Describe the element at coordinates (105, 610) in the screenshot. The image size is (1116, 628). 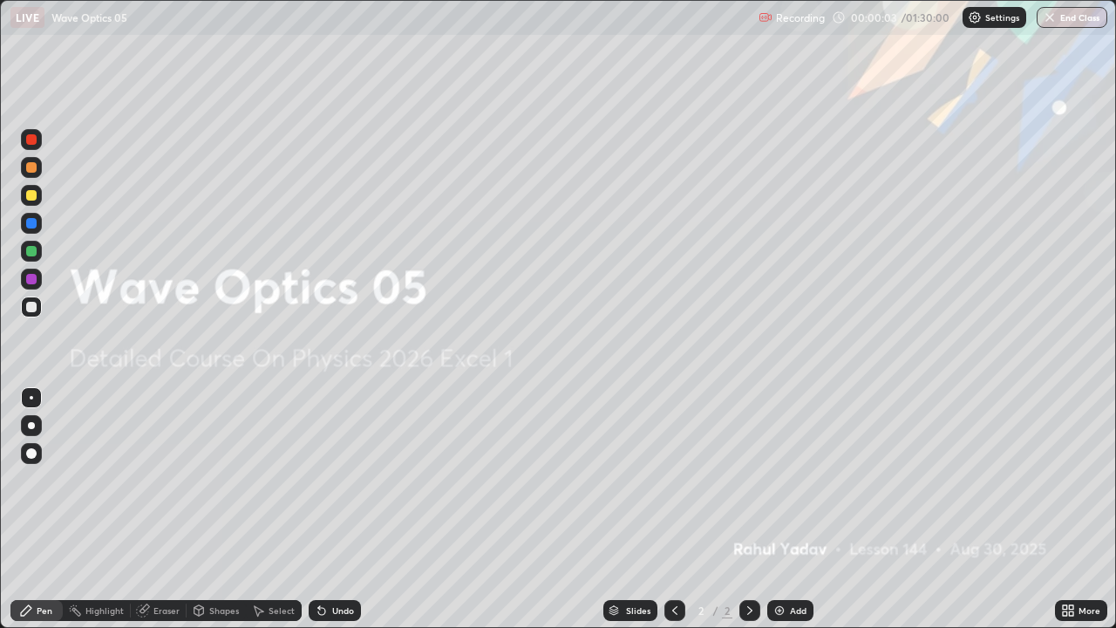
I see `div: Highlight` at that location.